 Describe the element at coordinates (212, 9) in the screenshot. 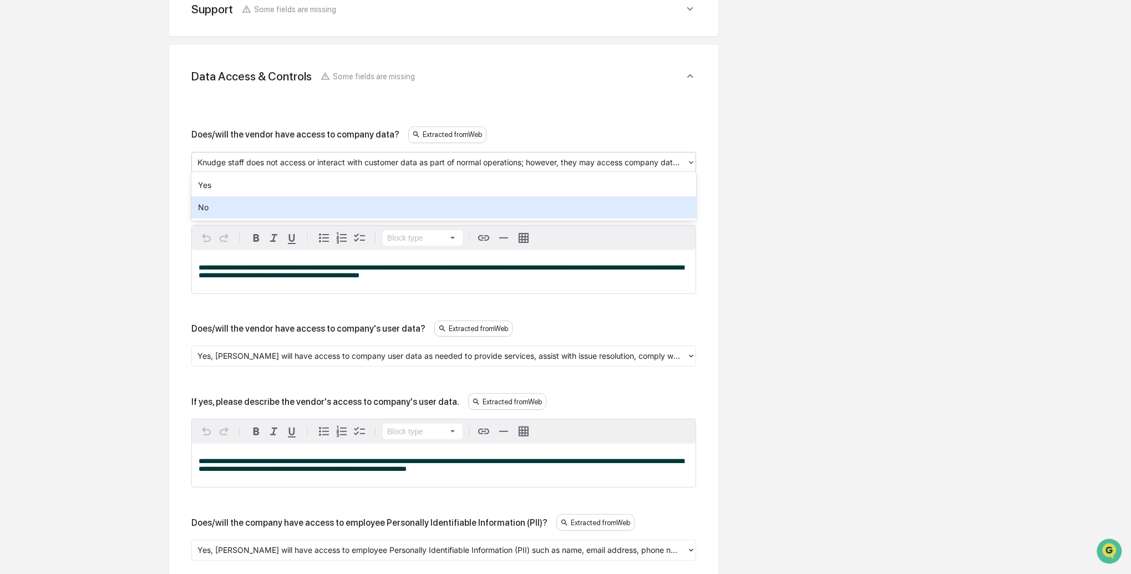

I see `div: Support` at that location.